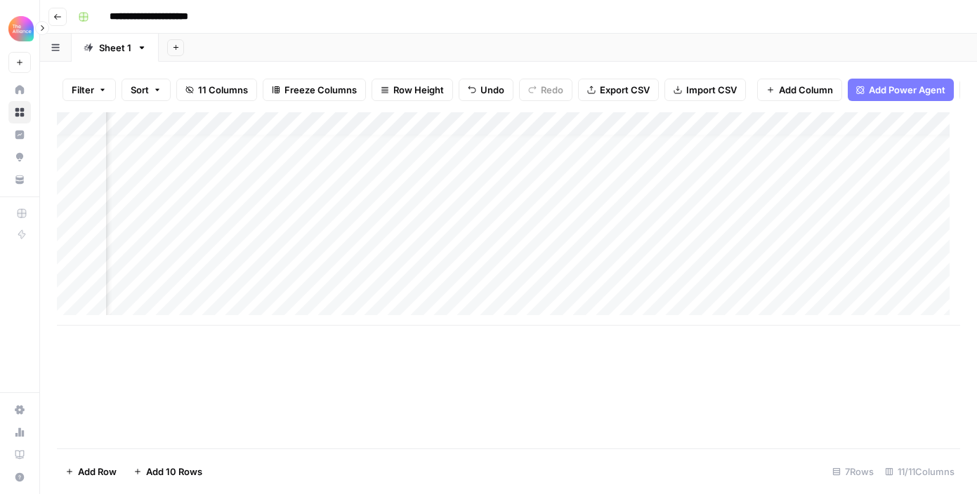  What do you see at coordinates (852, 472) in the screenshot?
I see `div: 7 Rows` at bounding box center [852, 472].